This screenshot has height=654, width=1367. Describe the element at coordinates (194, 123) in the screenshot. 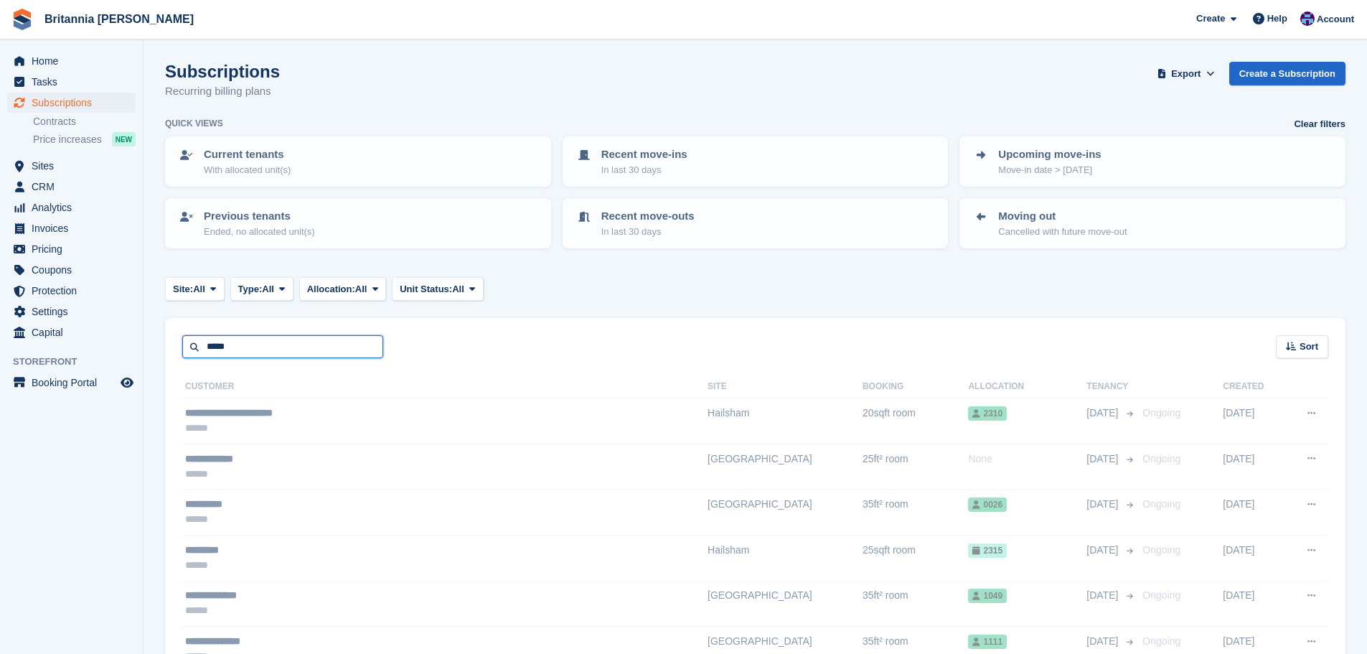

I see `h6: Quick views` at that location.